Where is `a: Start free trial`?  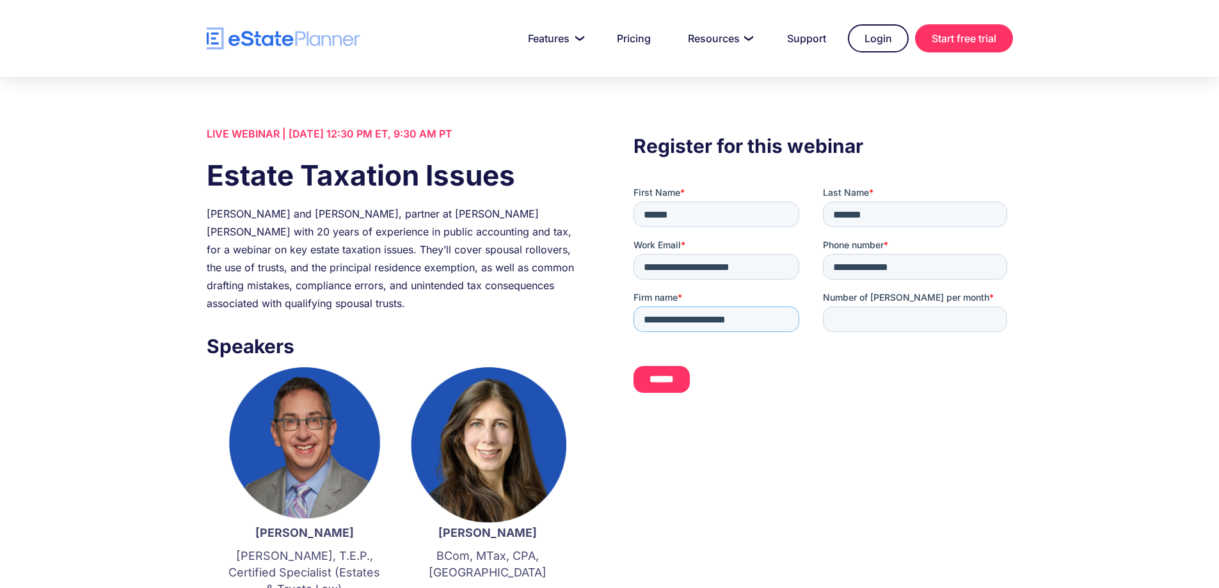
a: Start free trial is located at coordinates (964, 38).